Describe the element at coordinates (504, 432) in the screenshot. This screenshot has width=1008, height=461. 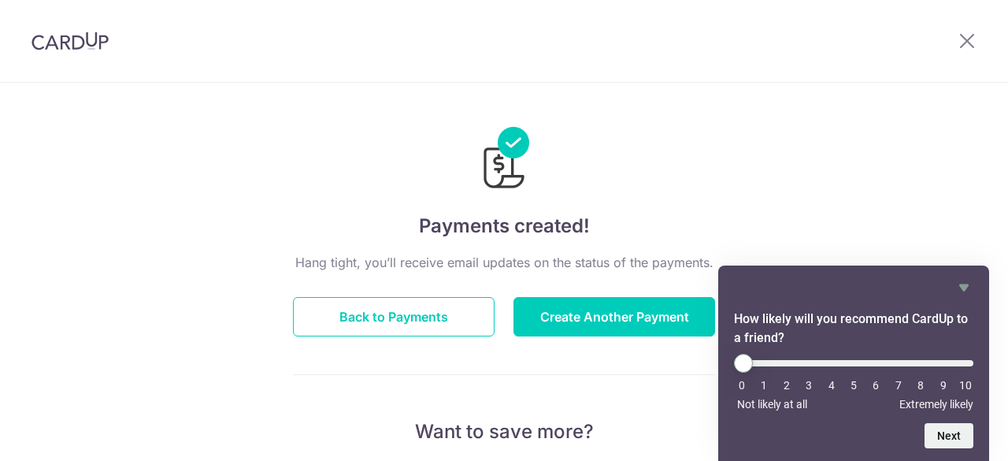
I see `p: Want to save more?` at that location.